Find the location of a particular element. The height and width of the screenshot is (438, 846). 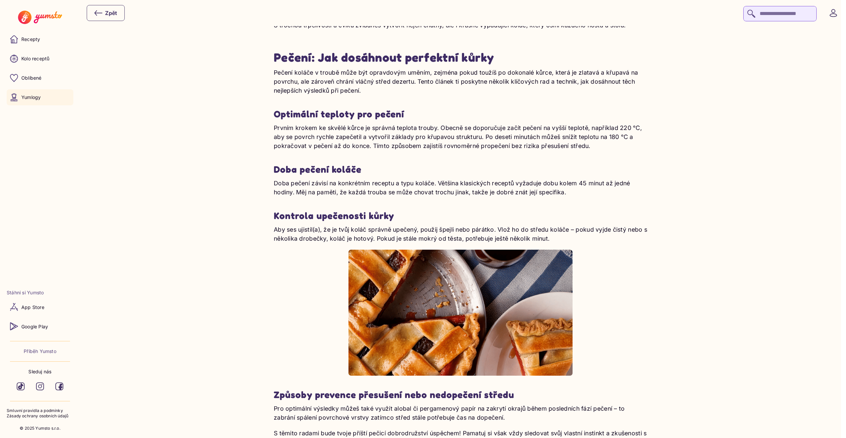

p: Pro optimální výsledky můžeš také využít alobal či pergamenový papír na zakrytí okrajů během posl... is located at coordinates (461, 413).